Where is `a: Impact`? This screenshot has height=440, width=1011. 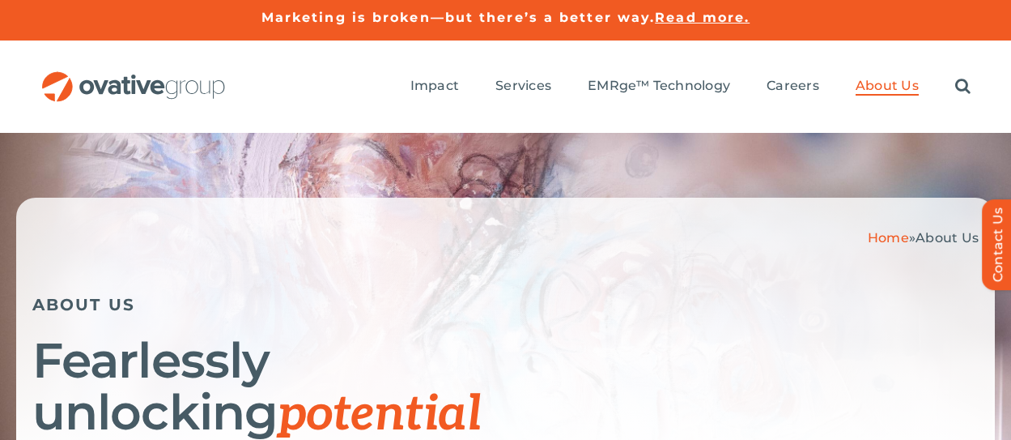 a: Impact is located at coordinates (435, 87).